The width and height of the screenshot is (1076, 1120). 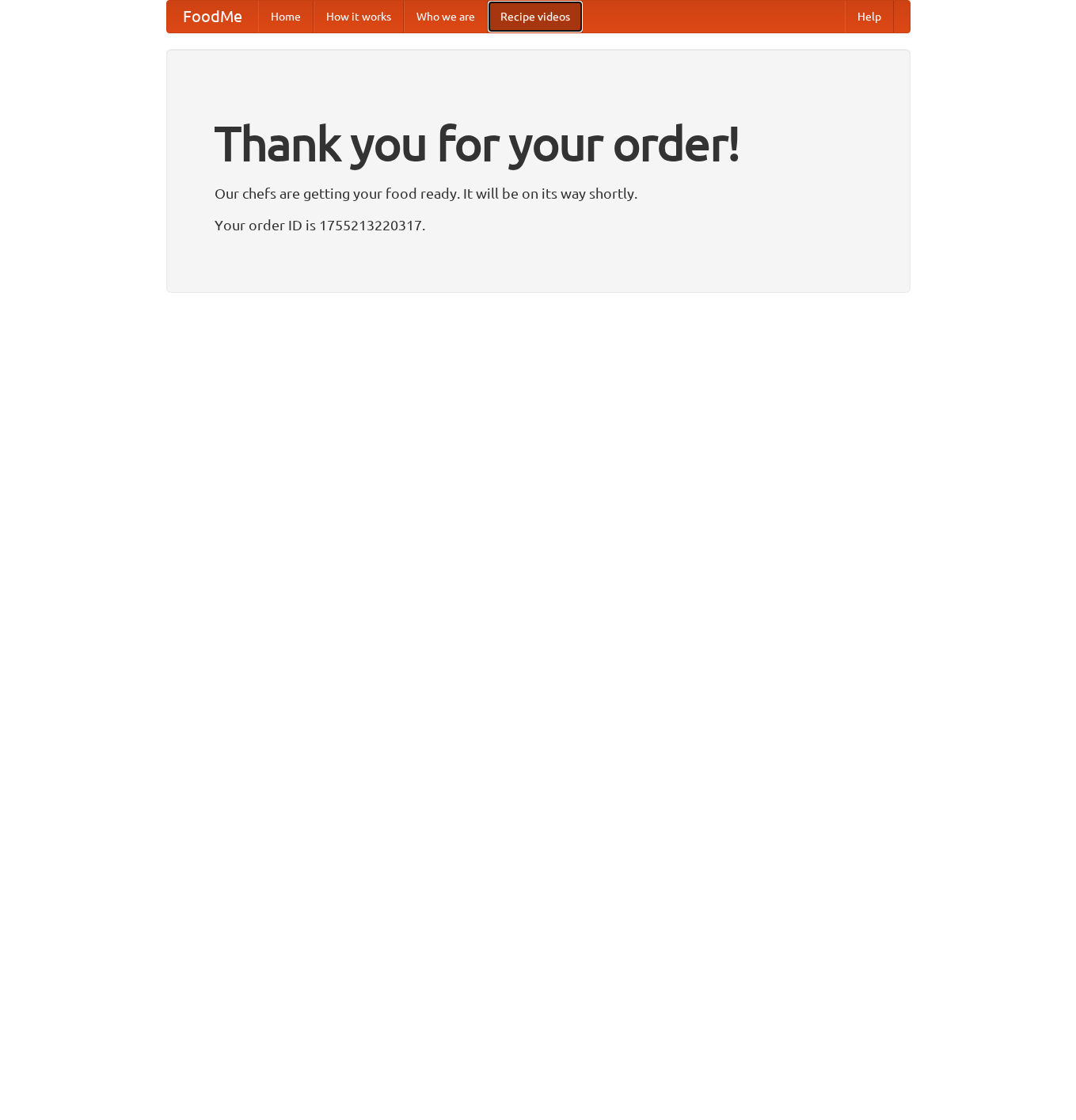 What do you see at coordinates (213, 17) in the screenshot?
I see `a: FoodMe` at bounding box center [213, 17].